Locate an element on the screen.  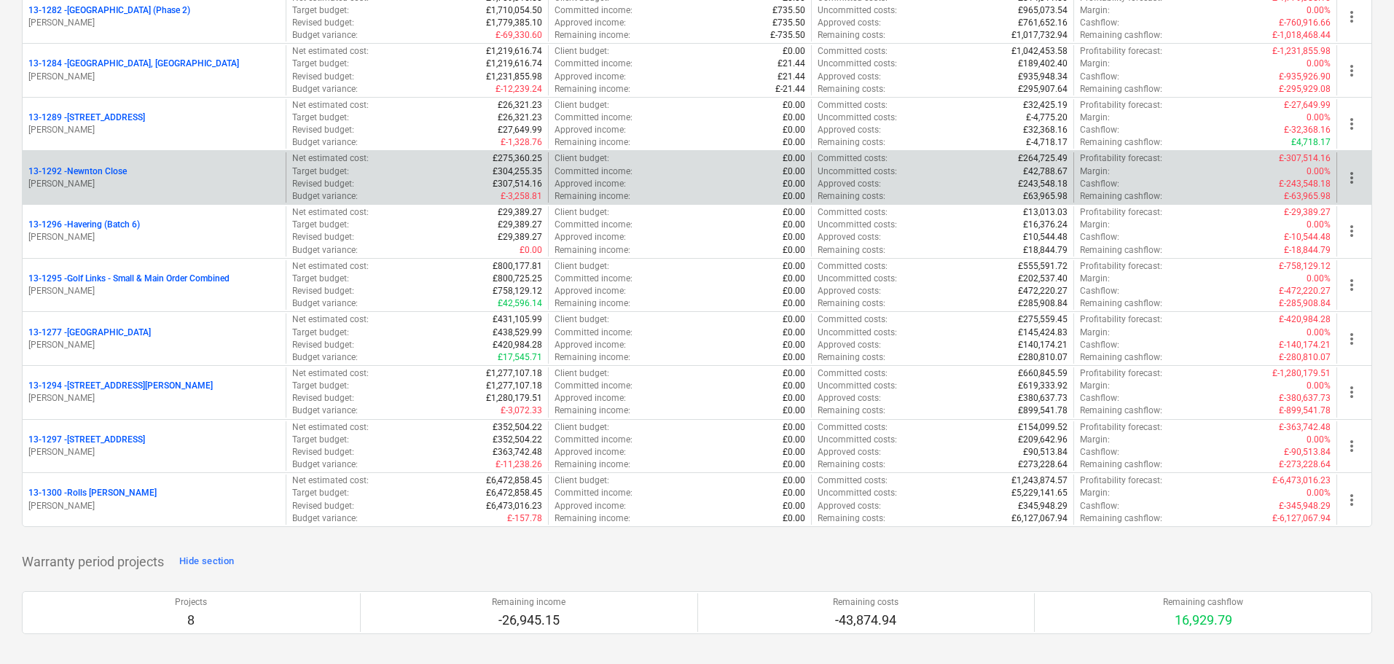
p: £-758,129.12 is located at coordinates (1305, 266).